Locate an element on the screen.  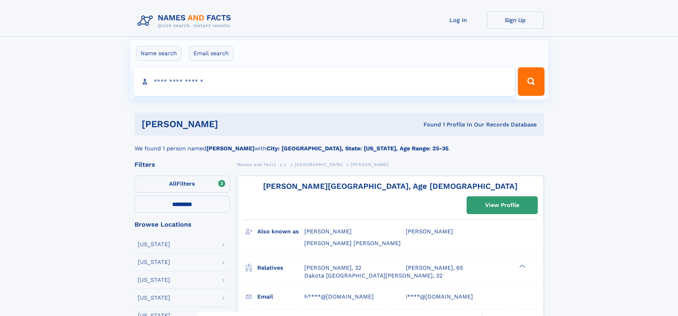
div: Filters is located at coordinates (182, 164).